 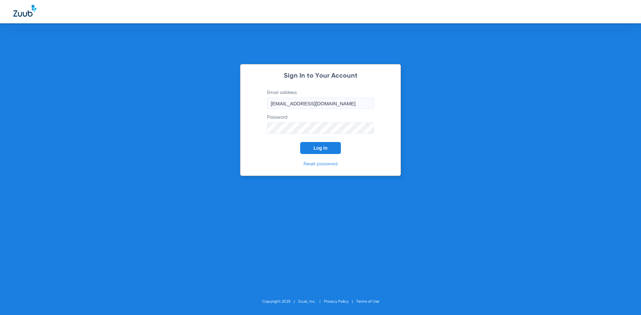 I want to click on button: Log In, so click(x=320, y=148).